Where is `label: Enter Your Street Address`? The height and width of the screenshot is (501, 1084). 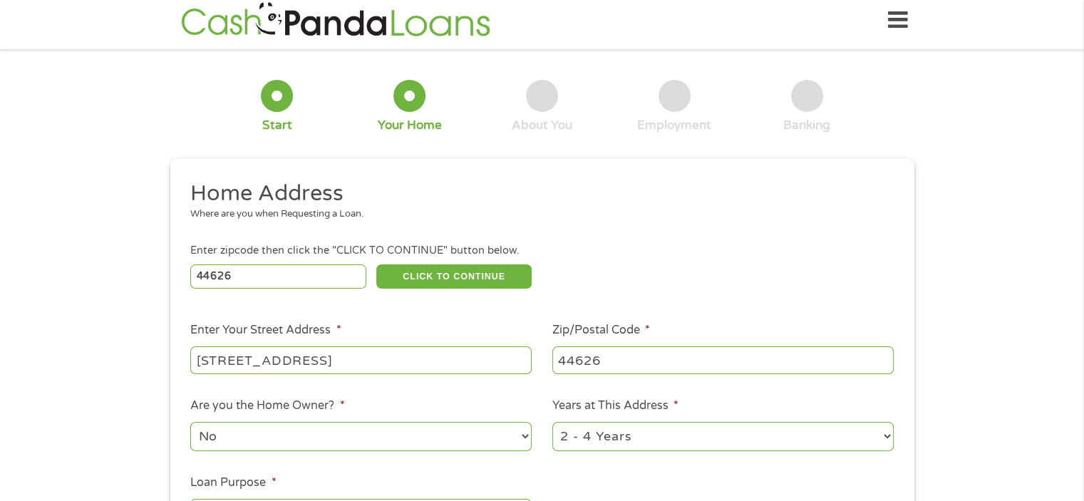
label: Enter Your Street Address is located at coordinates (265, 330).